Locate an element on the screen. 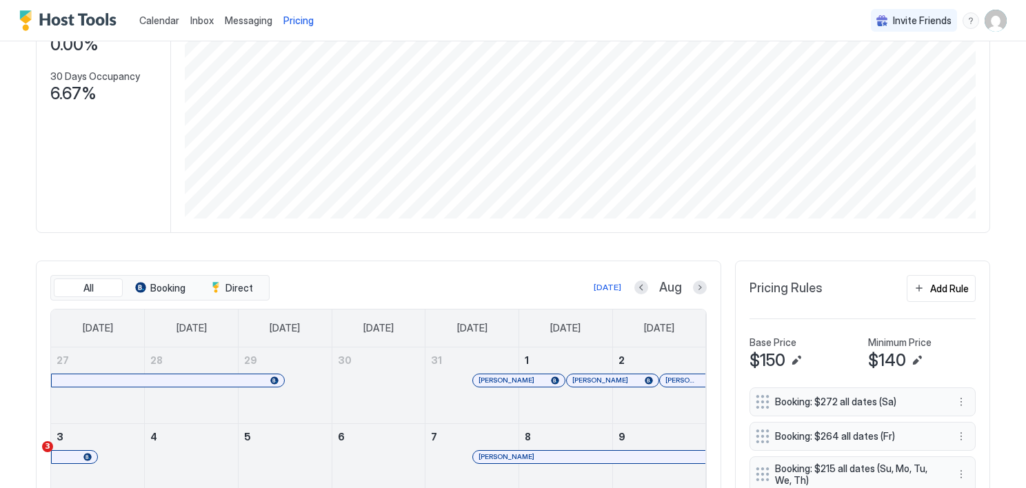  a: July 29, 2025 is located at coordinates (285, 360).